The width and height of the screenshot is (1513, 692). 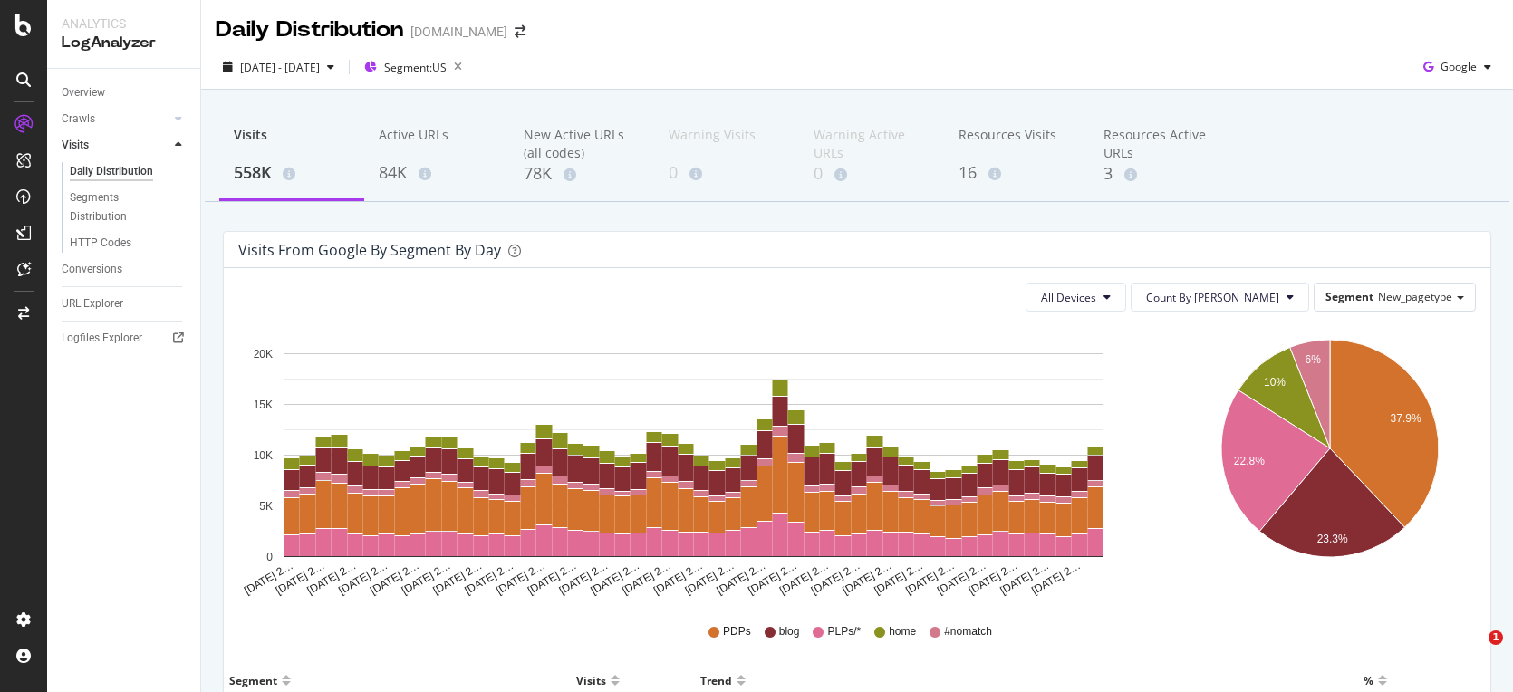 What do you see at coordinates (437, 173) in the screenshot?
I see `div: 84K` at bounding box center [437, 173].